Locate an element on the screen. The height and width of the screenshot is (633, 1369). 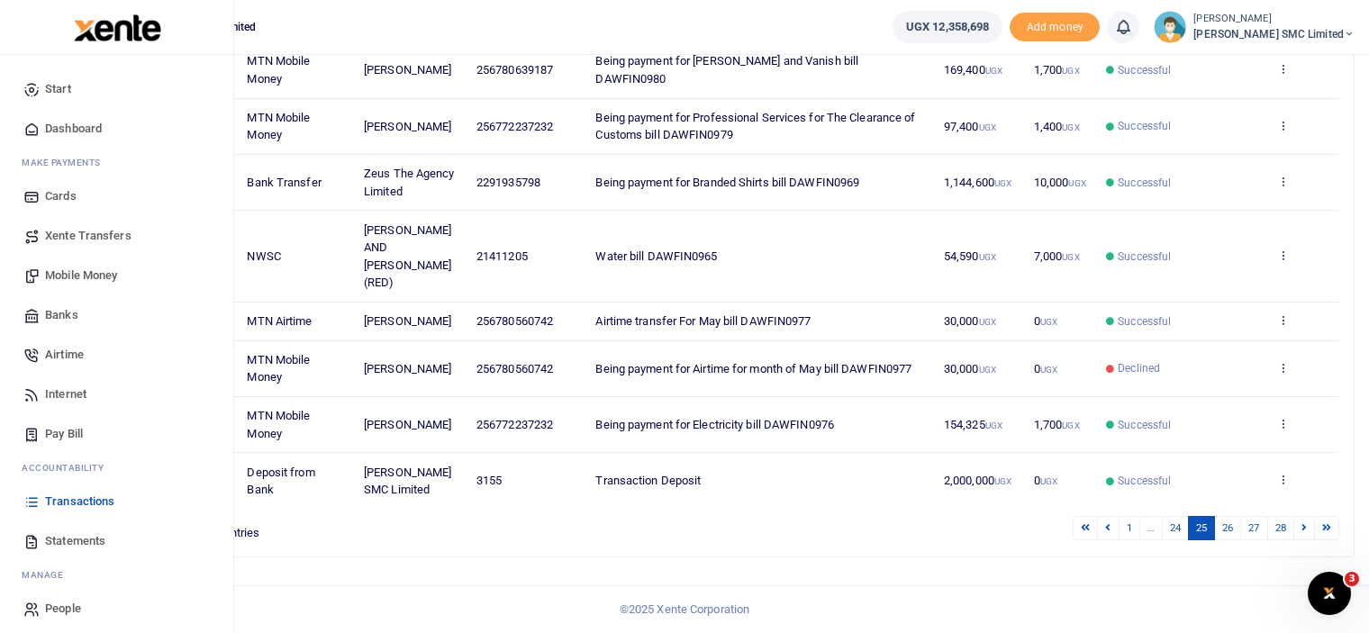
a: Dashboard is located at coordinates (116, 129).